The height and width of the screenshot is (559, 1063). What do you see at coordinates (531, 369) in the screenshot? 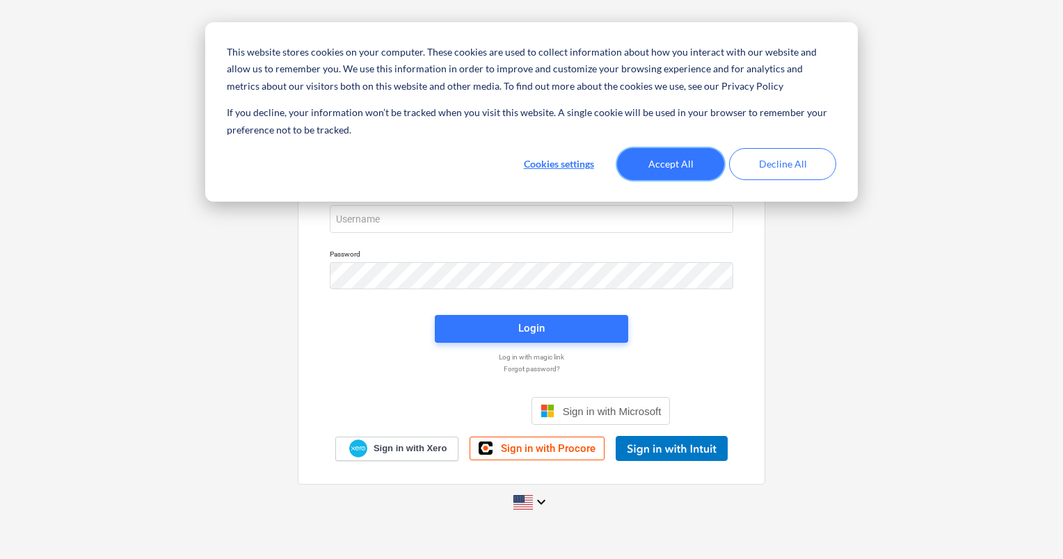
I see `a: Forgot password?` at bounding box center [531, 369].